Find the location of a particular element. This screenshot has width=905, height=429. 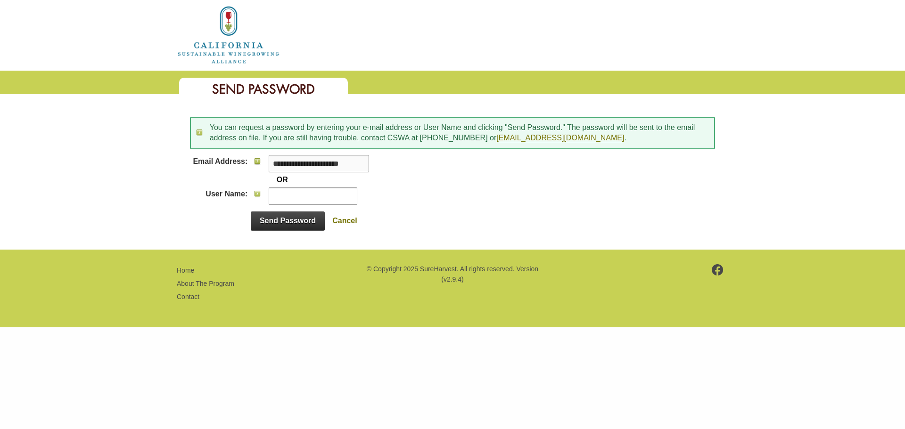

span: Email Address: is located at coordinates (223, 162).